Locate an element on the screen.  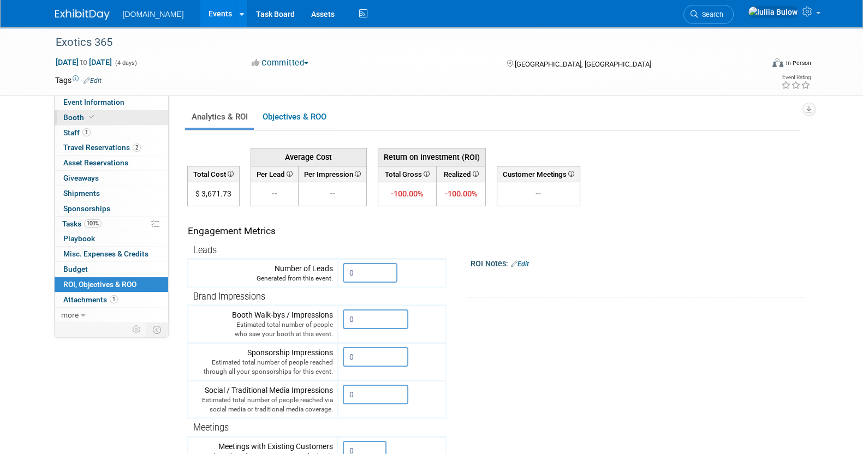
td: Personalize Event Tab Strip is located at coordinates (136, 330).